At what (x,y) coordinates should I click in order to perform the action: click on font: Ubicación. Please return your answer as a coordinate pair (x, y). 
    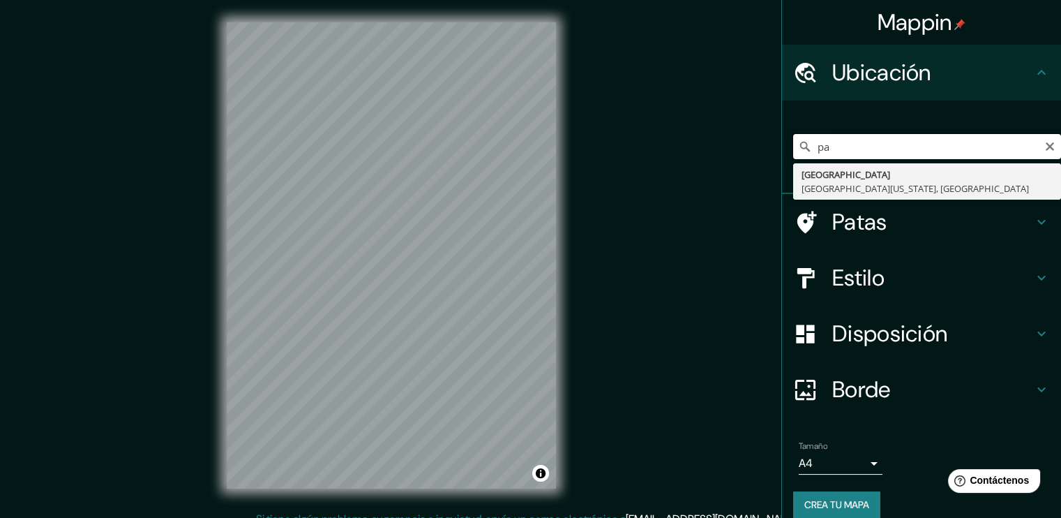
    Looking at the image, I should click on (882, 73).